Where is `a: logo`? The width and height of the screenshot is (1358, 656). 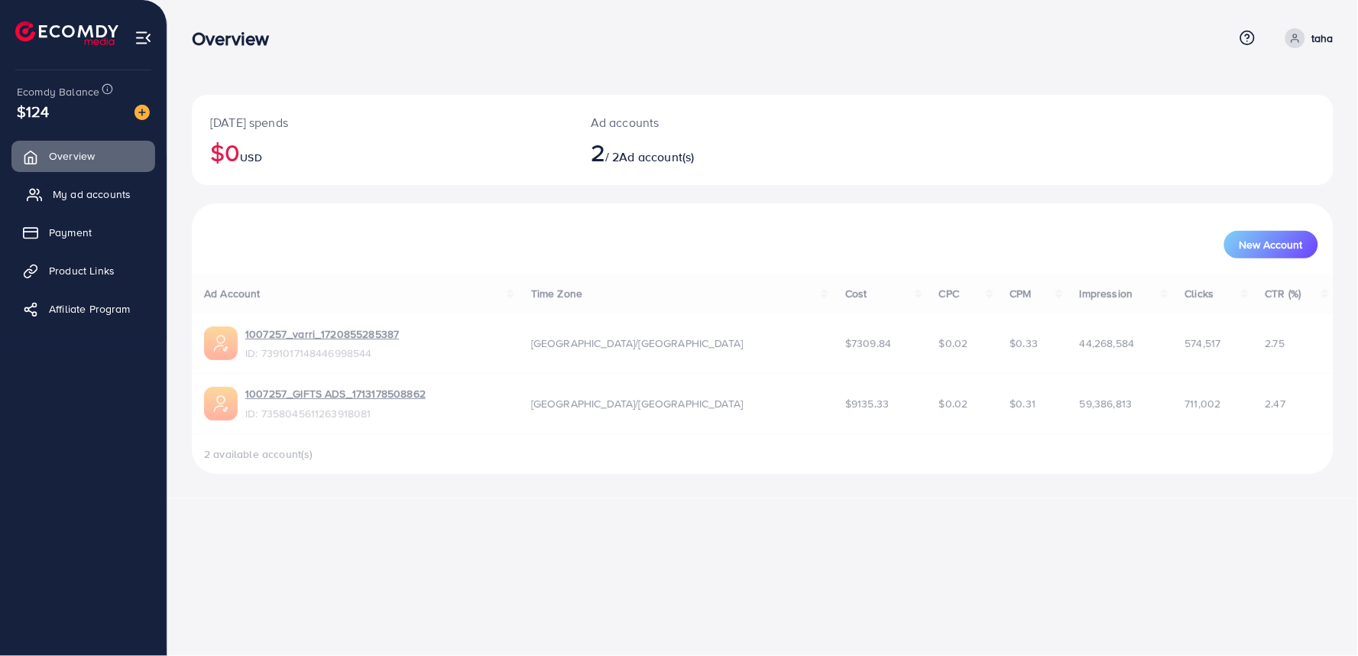
a: logo is located at coordinates (66, 33).